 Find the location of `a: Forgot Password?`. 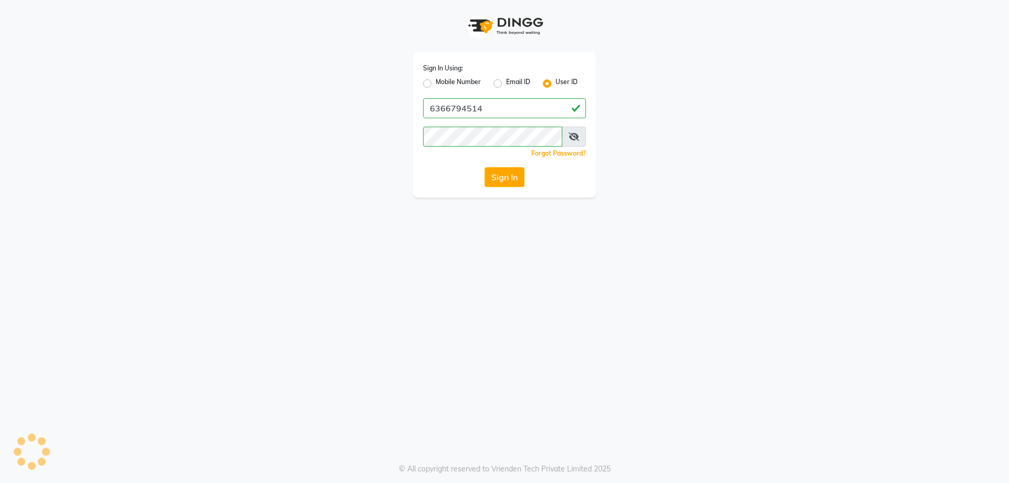

a: Forgot Password? is located at coordinates (559, 153).